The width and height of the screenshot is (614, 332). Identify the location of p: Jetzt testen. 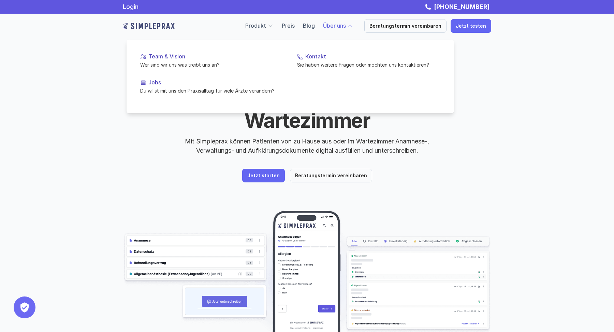
(471, 26).